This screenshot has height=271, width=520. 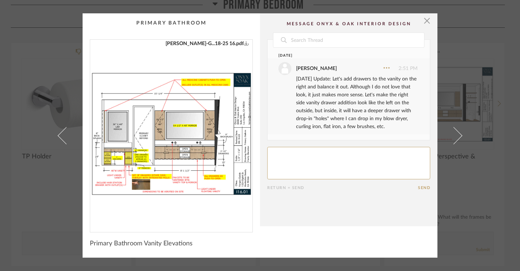 I want to click on input: Search Thread, so click(x=357, y=40).